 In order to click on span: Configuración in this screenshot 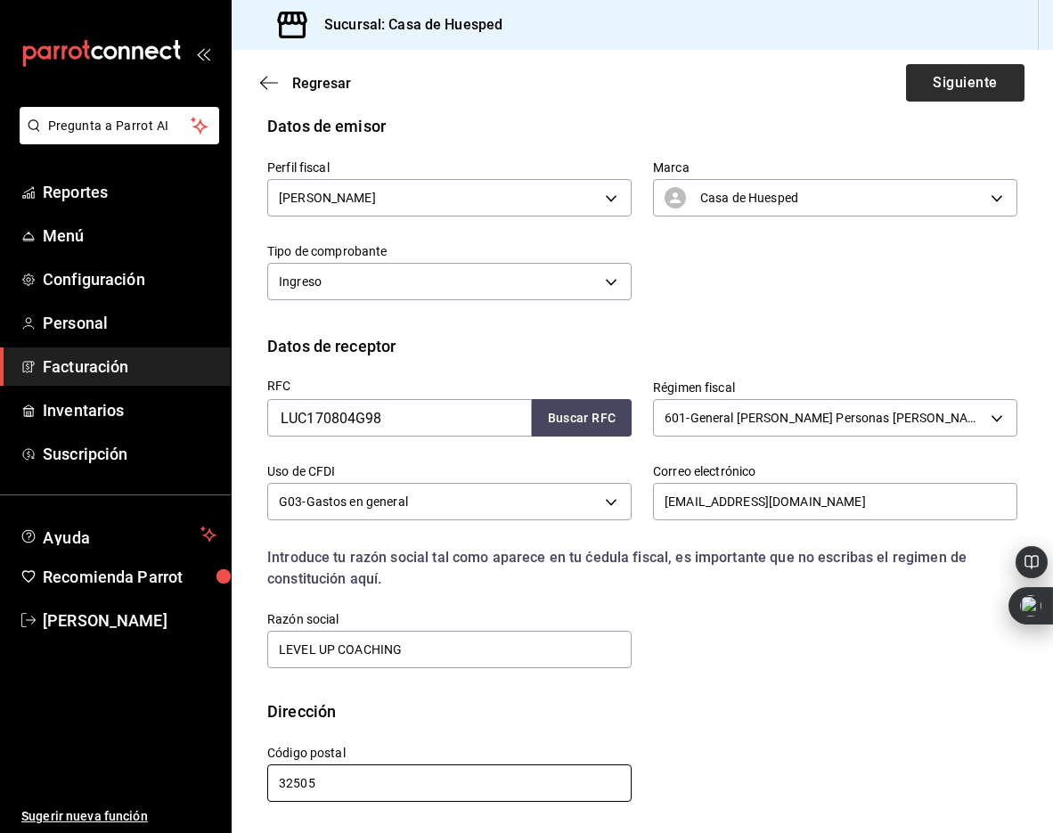, I will do `click(129, 279)`.